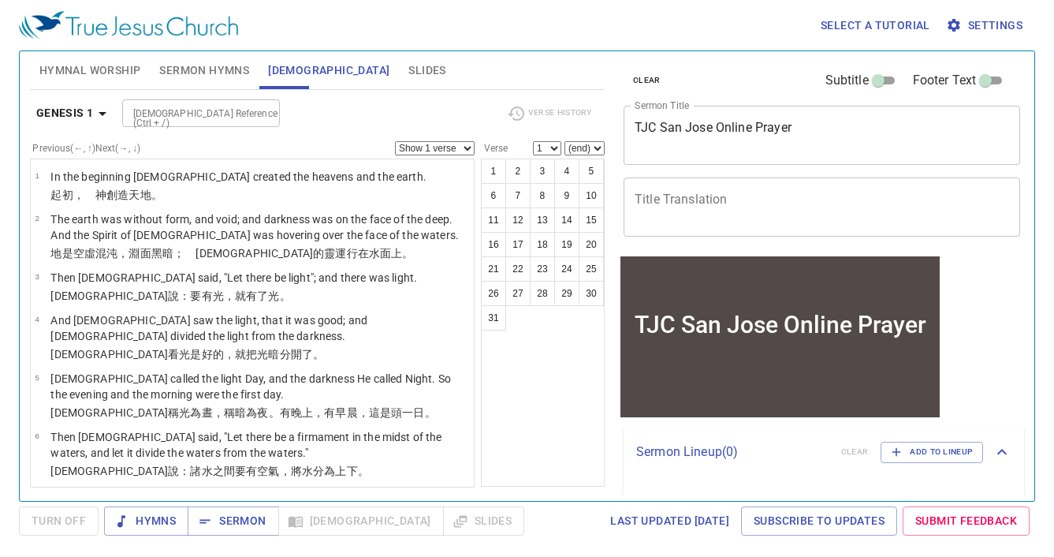 The height and width of the screenshot is (557, 1054). Describe the element at coordinates (543, 171) in the screenshot. I see `button: 3` at that location.